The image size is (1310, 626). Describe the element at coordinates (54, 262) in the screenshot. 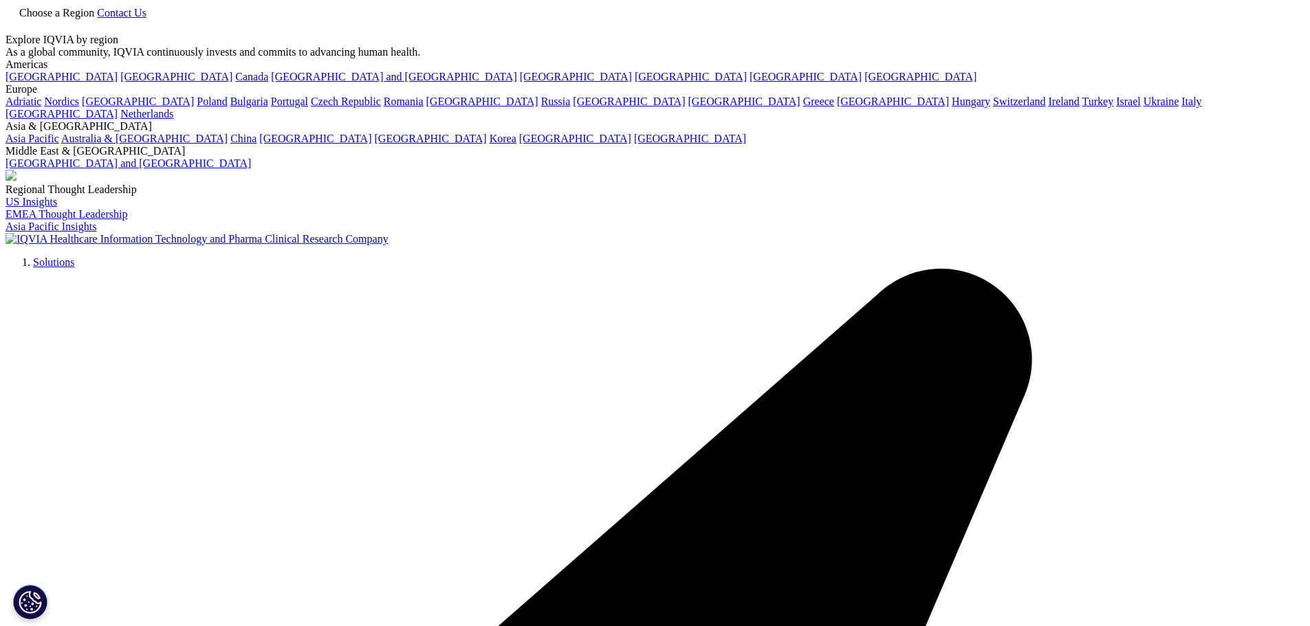

I see `a: Solutions` at that location.